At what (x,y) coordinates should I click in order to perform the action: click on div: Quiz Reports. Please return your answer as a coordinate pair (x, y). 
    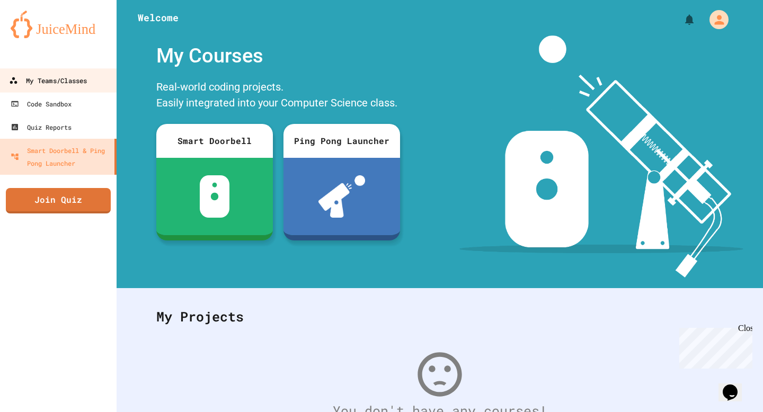
    Looking at the image, I should click on (41, 127).